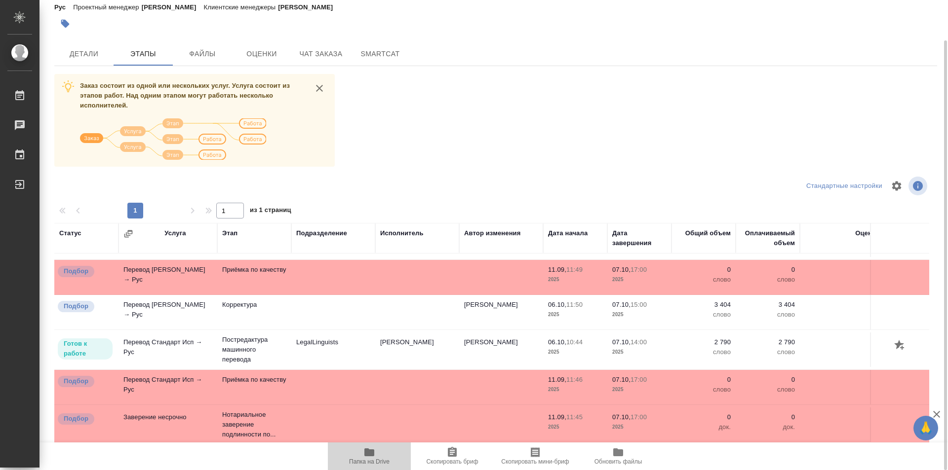 This screenshot has width=948, height=470. Describe the element at coordinates (321, 233) in the screenshot. I see `div: Подразделение` at that location.